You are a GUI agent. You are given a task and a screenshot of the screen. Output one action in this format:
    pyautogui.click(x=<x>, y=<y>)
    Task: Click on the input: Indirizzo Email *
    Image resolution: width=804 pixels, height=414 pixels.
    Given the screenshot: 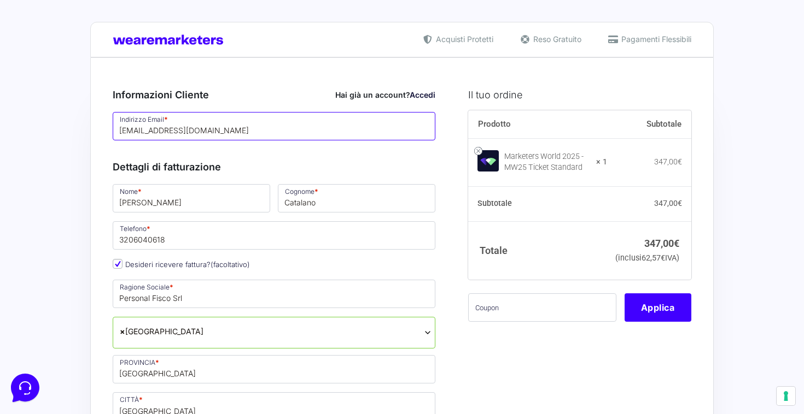 What is the action you would take?
    pyautogui.click(x=274, y=126)
    